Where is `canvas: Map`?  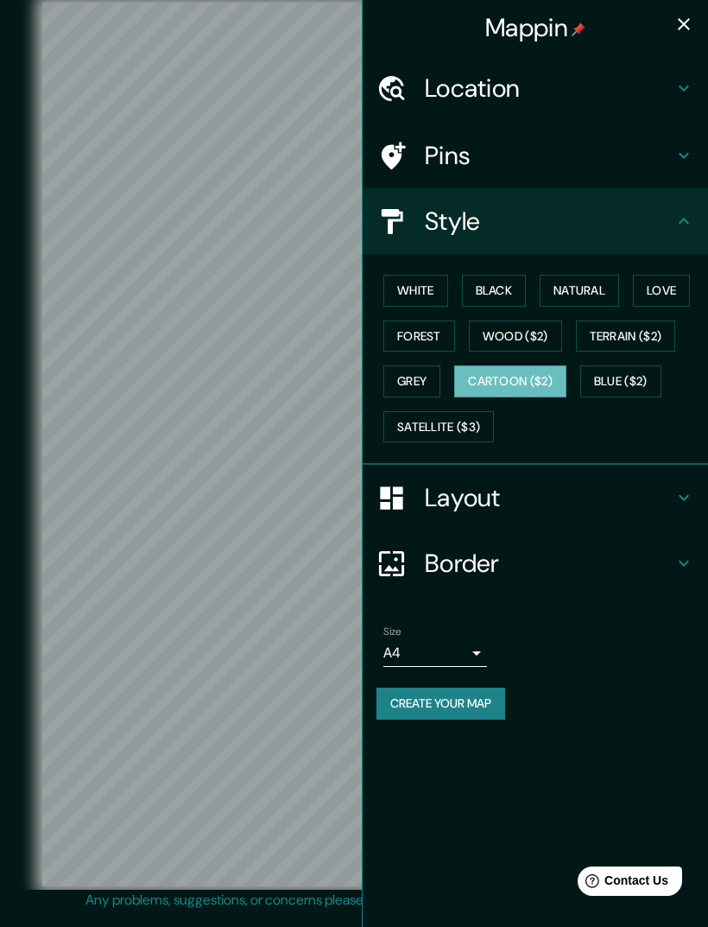 canvas: Map is located at coordinates (354, 444).